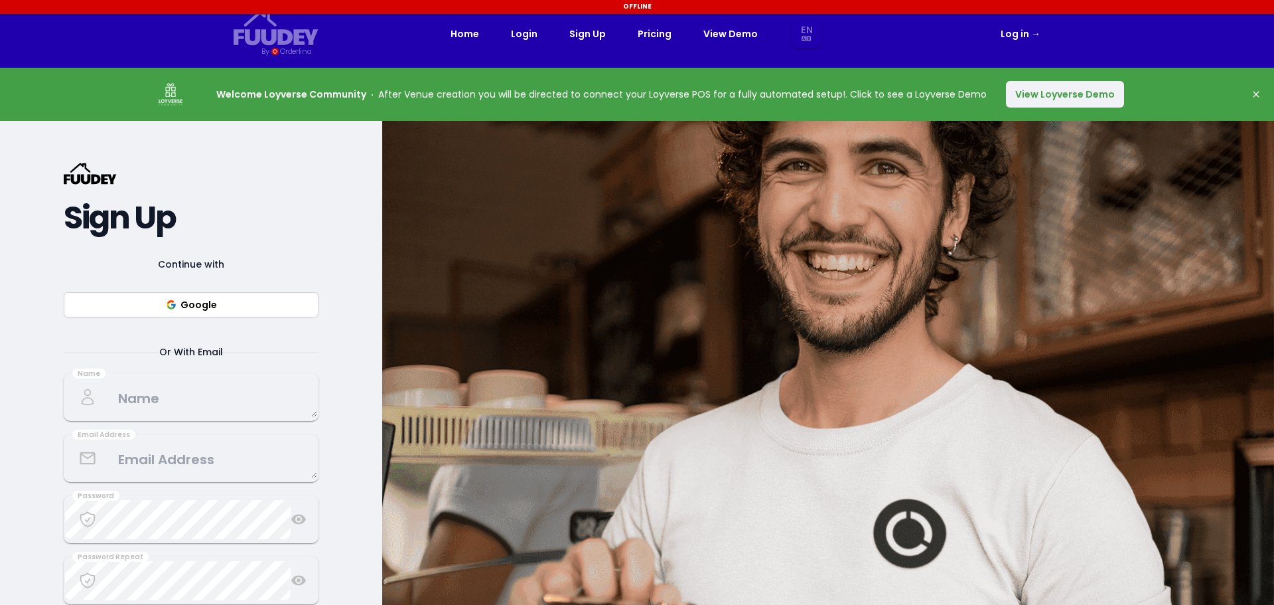  What do you see at coordinates (465, 34) in the screenshot?
I see `a: Home` at bounding box center [465, 34].